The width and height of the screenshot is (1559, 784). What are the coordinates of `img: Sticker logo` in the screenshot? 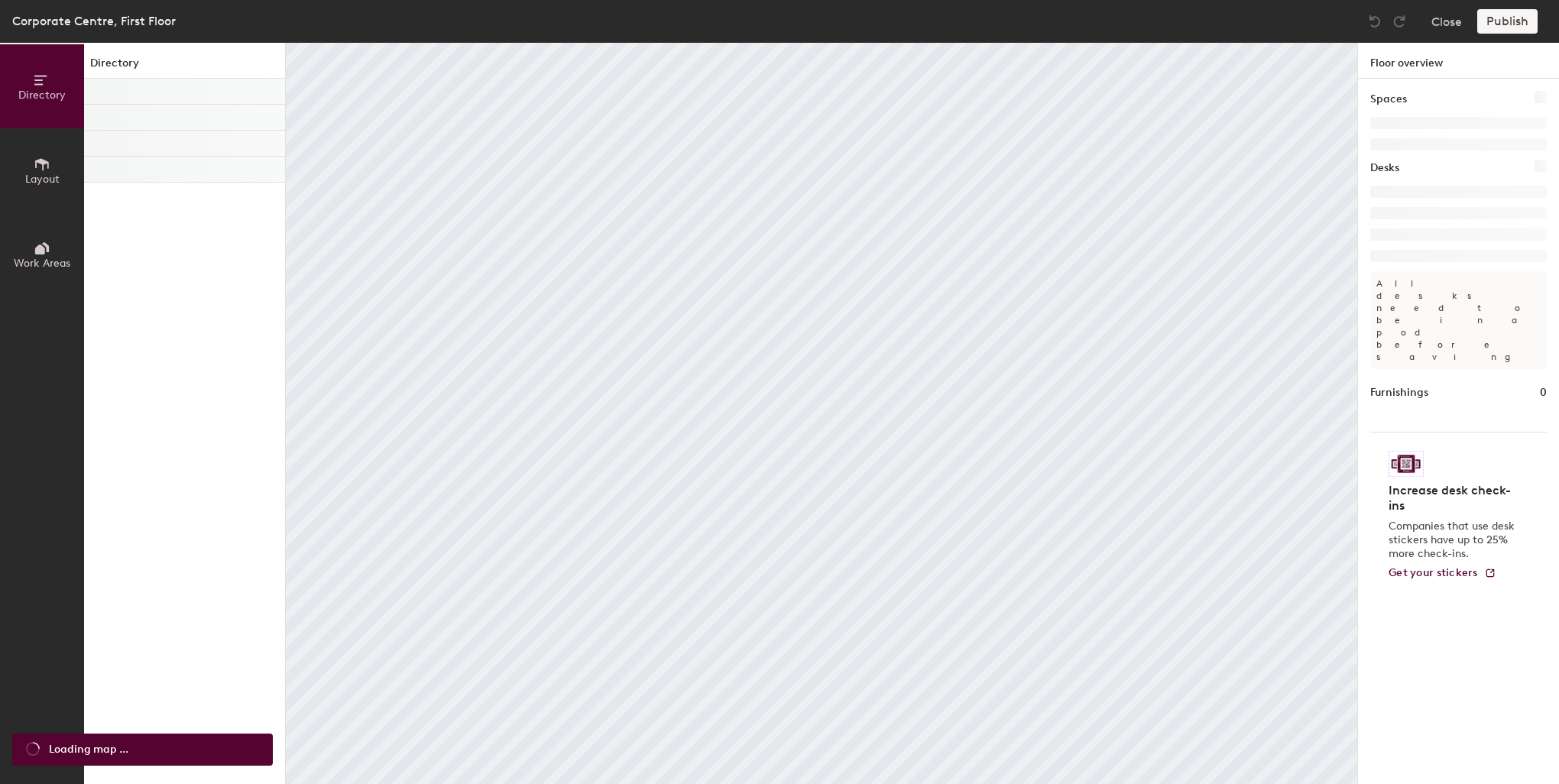 It's located at (1406, 464).